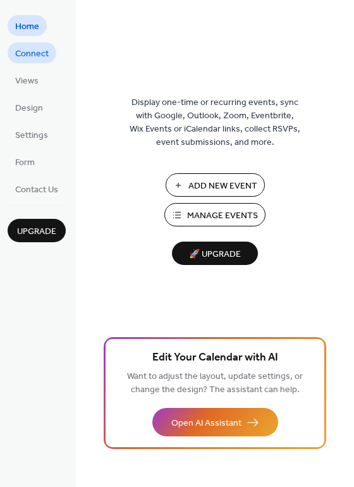 The height and width of the screenshot is (487, 354). What do you see at coordinates (215, 383) in the screenshot?
I see `span: Want to adjust the layout, update settings, or change the design? The assistant can help.` at bounding box center [215, 383].